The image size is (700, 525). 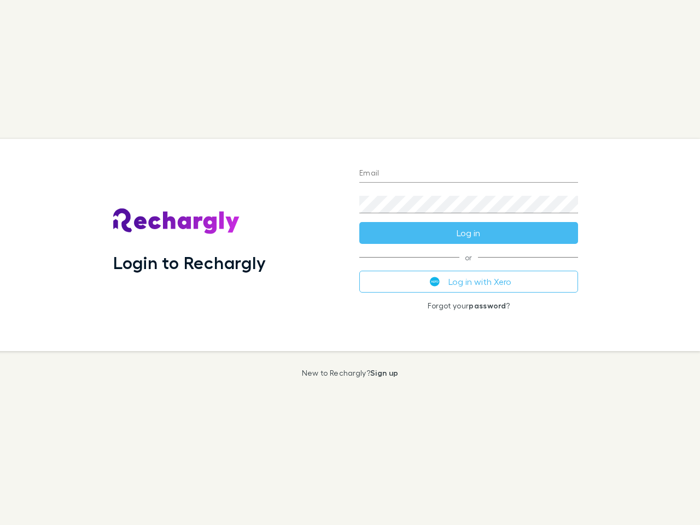 I want to click on a: Sign up, so click(x=384, y=372).